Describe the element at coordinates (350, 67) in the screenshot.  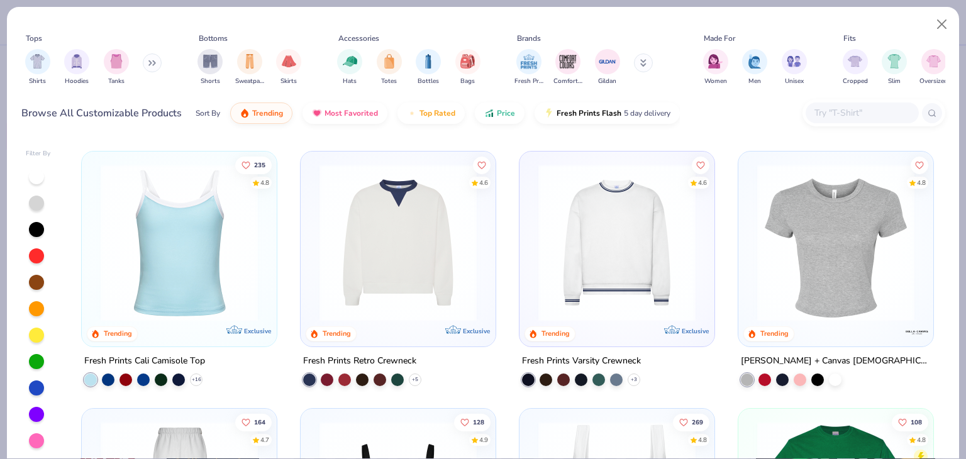
I see `div: filter for Hats` at that location.